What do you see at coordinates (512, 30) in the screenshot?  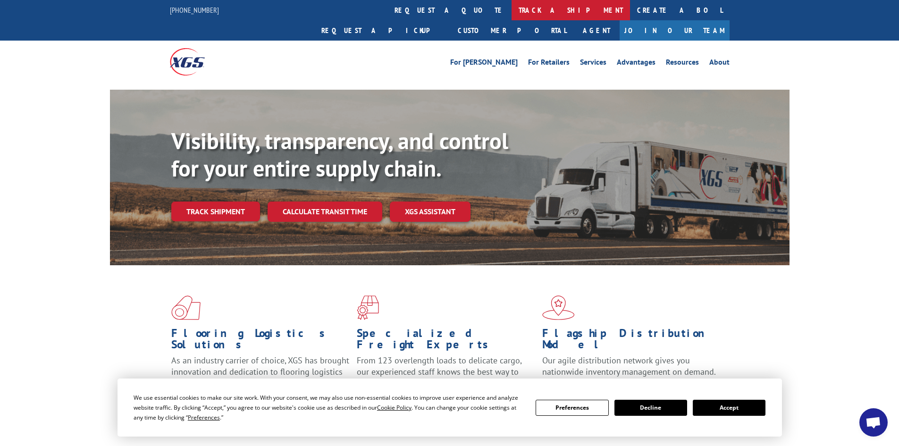 I see `a: Customer Portal` at bounding box center [512, 30].